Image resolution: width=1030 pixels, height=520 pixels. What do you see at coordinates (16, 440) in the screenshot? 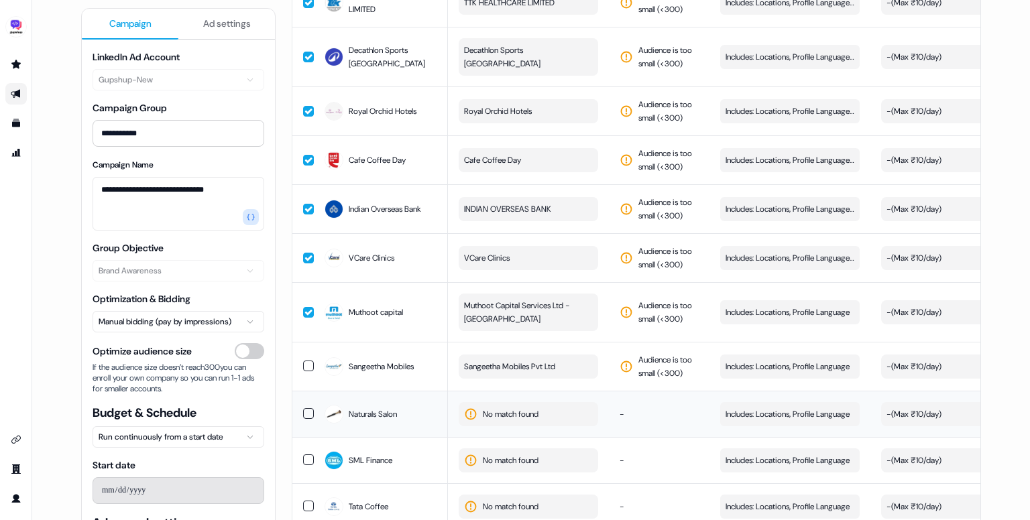
I see `a: Go to integrations` at bounding box center [16, 440].